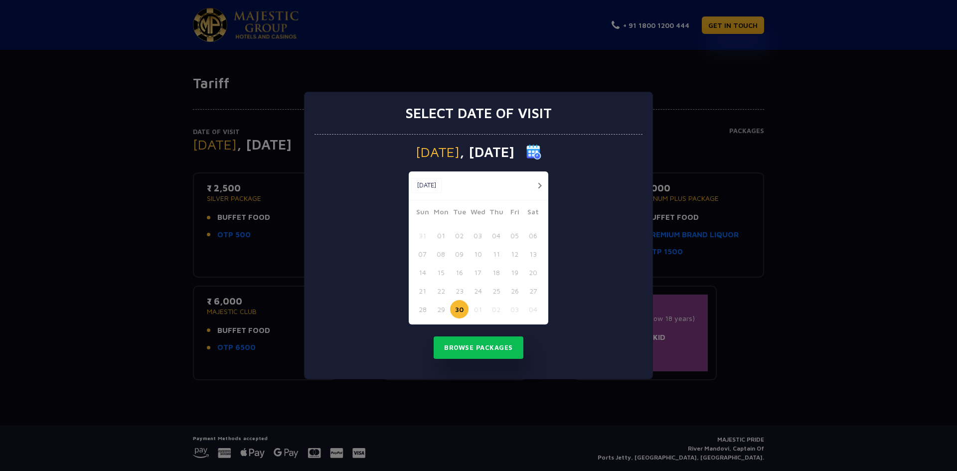  What do you see at coordinates (441, 254) in the screenshot?
I see `button: 08` at bounding box center [441, 254].